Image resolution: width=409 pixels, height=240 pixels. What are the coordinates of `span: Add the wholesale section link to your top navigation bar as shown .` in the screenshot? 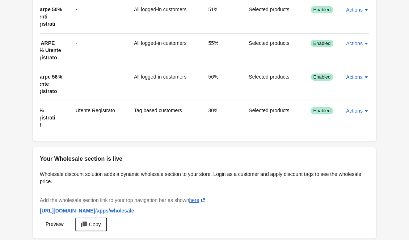 It's located at (124, 200).